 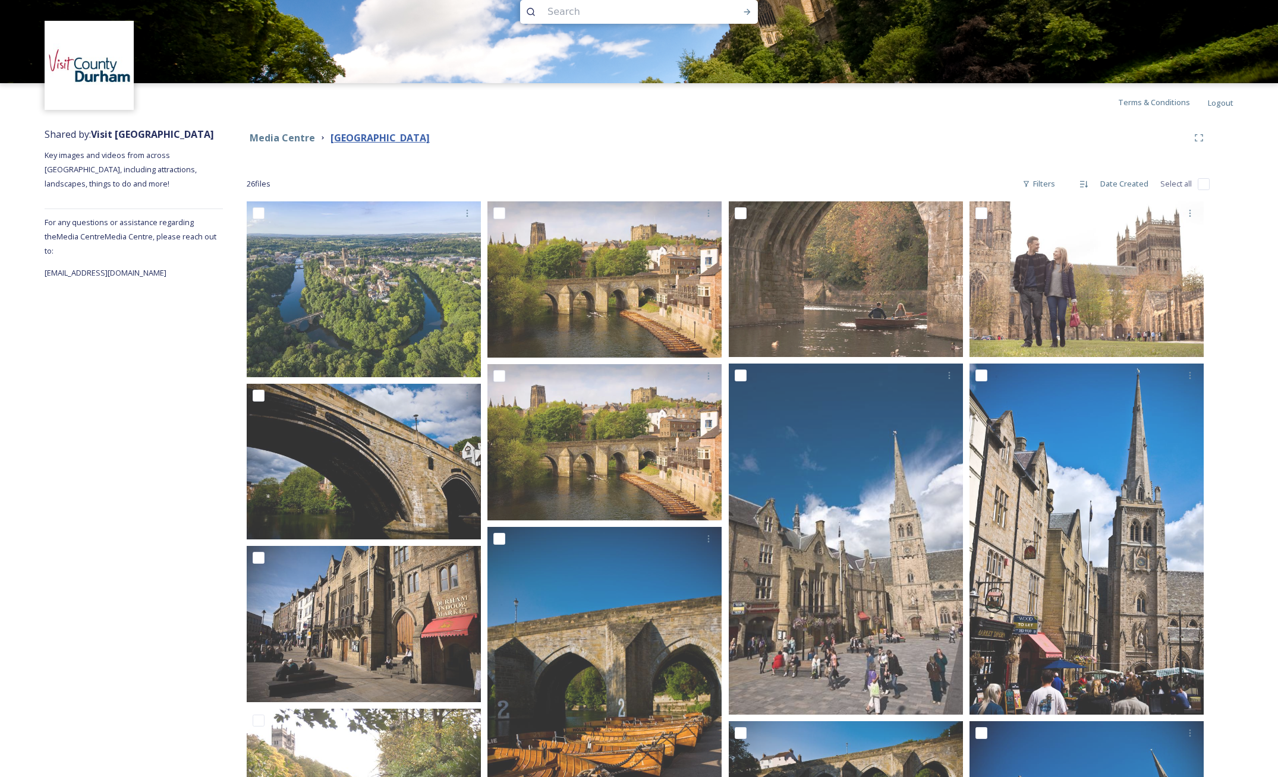 I want to click on a: Terms & Conditions, so click(x=1163, y=102).